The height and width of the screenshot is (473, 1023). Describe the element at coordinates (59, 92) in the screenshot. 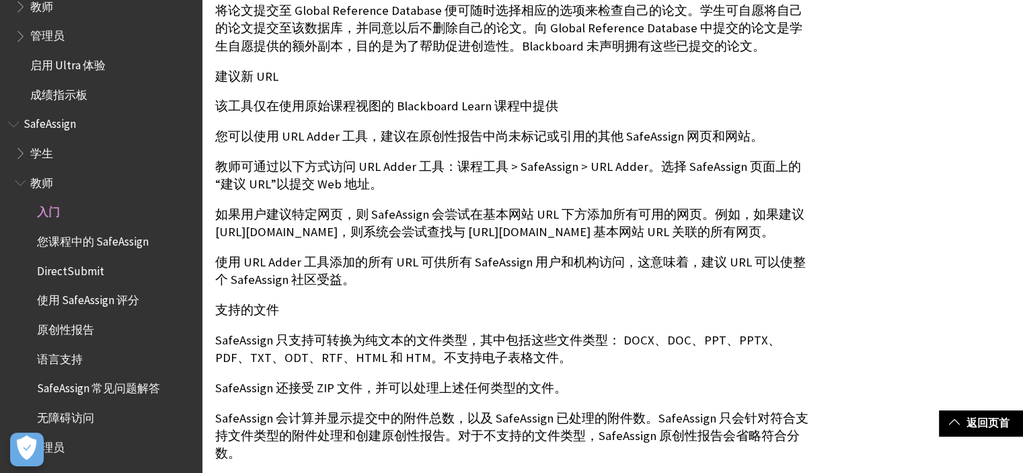

I see `span: 成绩指示板` at that location.